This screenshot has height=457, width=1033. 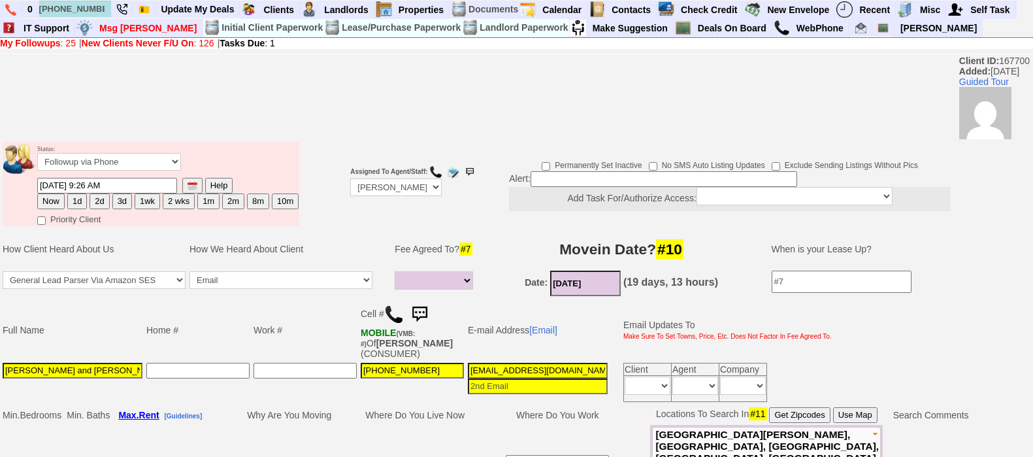 I want to click on img: Bookmark.png, so click(x=144, y=9).